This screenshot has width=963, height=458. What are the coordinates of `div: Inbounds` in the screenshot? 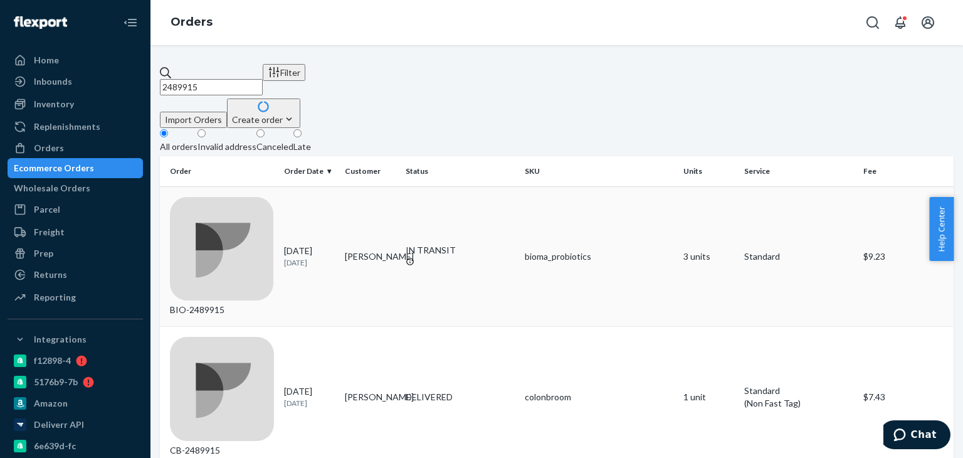 It's located at (53, 82).